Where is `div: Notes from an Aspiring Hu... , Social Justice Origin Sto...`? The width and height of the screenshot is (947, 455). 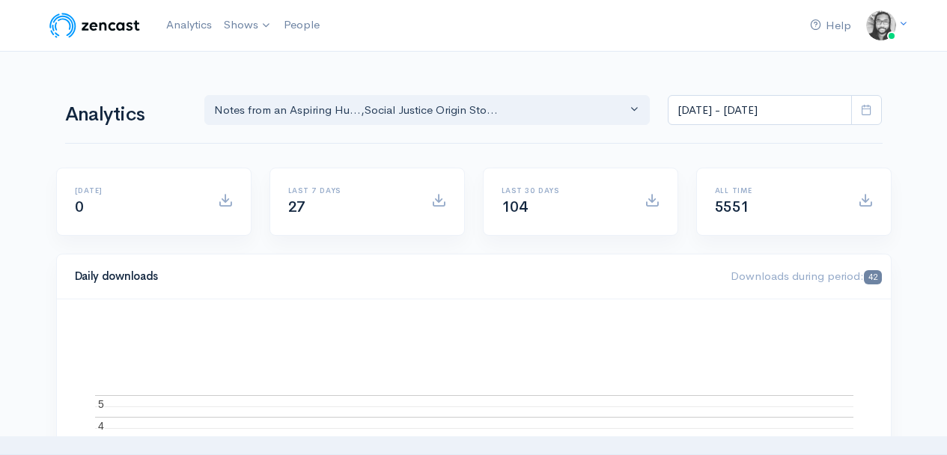 div: Notes from an Aspiring Hu... , Social Justice Origin Sto... is located at coordinates (421, 110).